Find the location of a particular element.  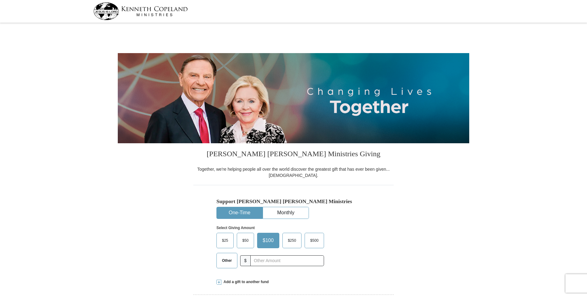

span: $250 is located at coordinates (292, 240).